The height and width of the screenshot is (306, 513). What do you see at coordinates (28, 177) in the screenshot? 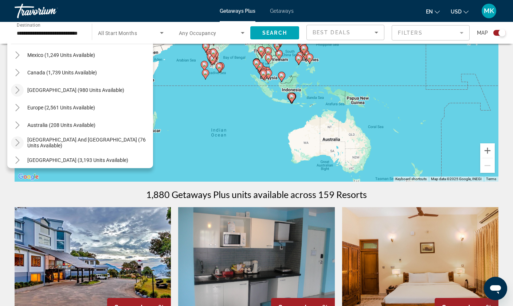
I see `img: Google` at bounding box center [28, 177].